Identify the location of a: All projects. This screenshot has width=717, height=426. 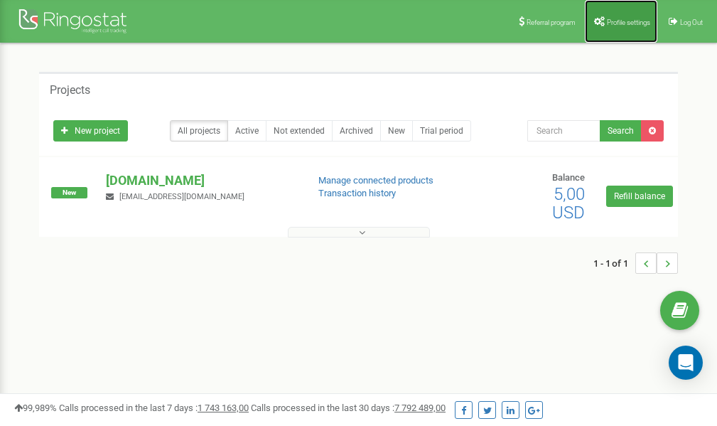
(199, 131).